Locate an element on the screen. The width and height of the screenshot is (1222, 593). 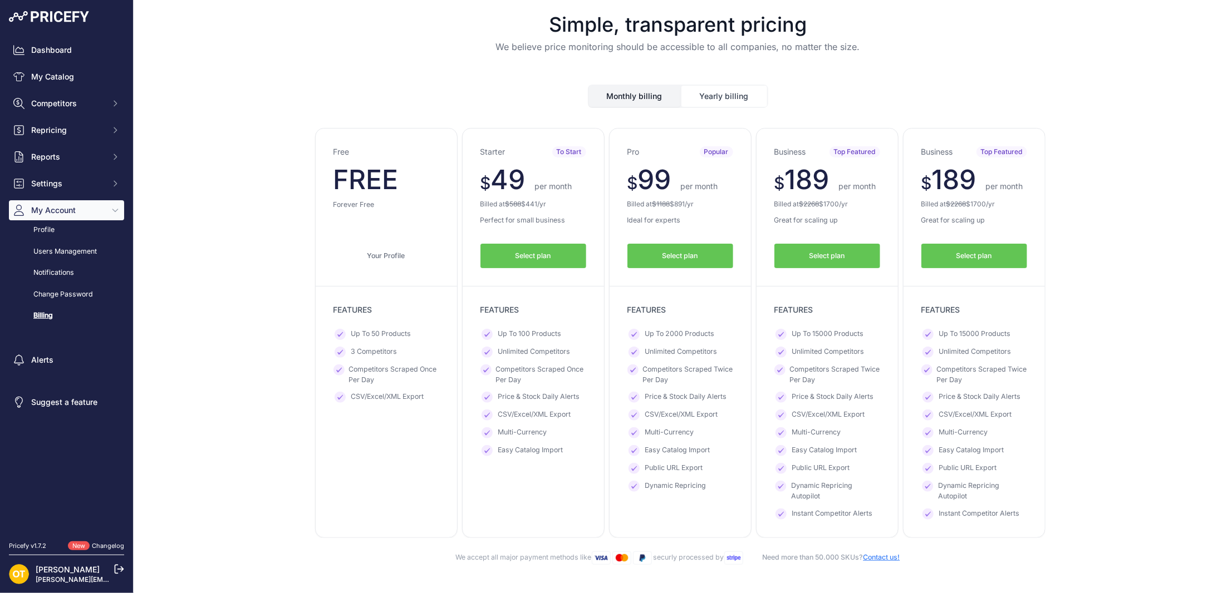
span: Reports is located at coordinates (67, 157).